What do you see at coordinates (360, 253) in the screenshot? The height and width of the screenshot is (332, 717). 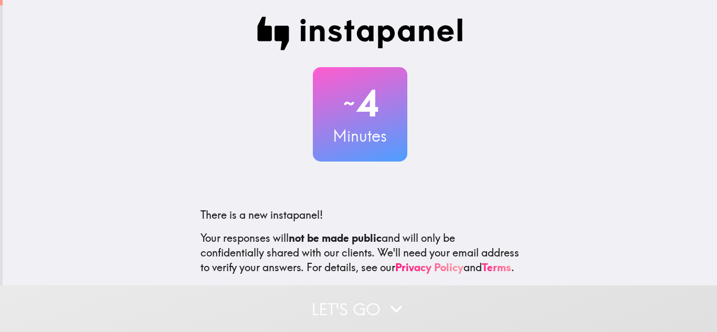 I see `p: Your responses will and will only be confidentially shared with our clients. We'll need your emai...` at bounding box center [360, 253].